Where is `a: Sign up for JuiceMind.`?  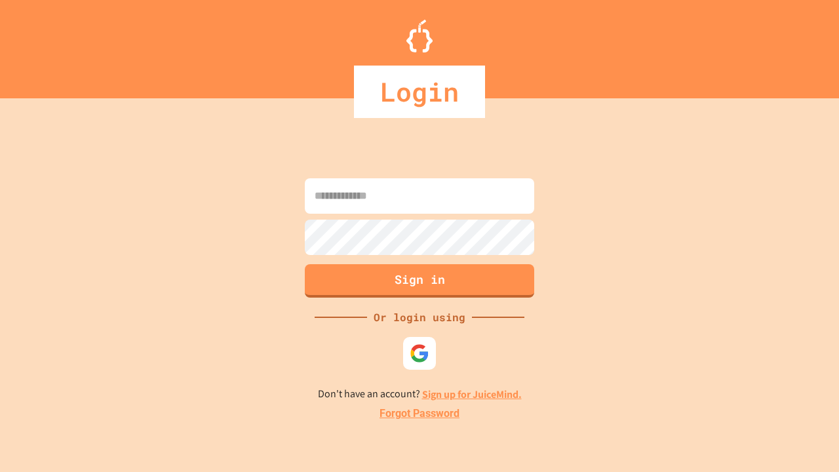 a: Sign up for JuiceMind. is located at coordinates (472, 394).